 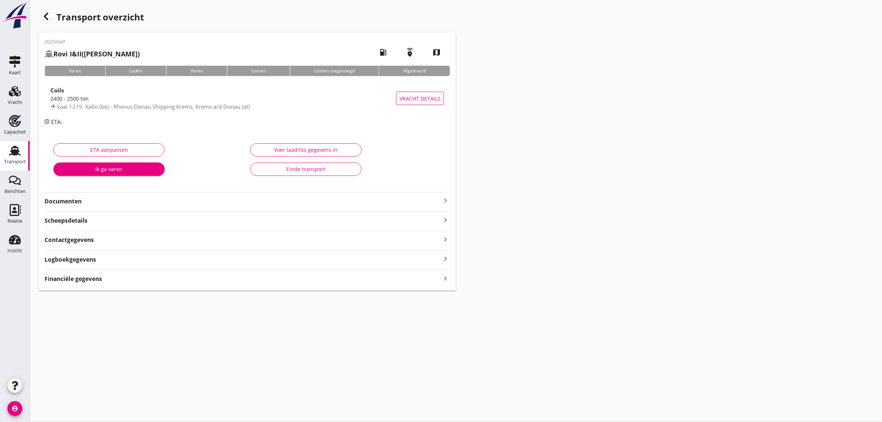 I want to click on span: ETA:, so click(x=57, y=122).